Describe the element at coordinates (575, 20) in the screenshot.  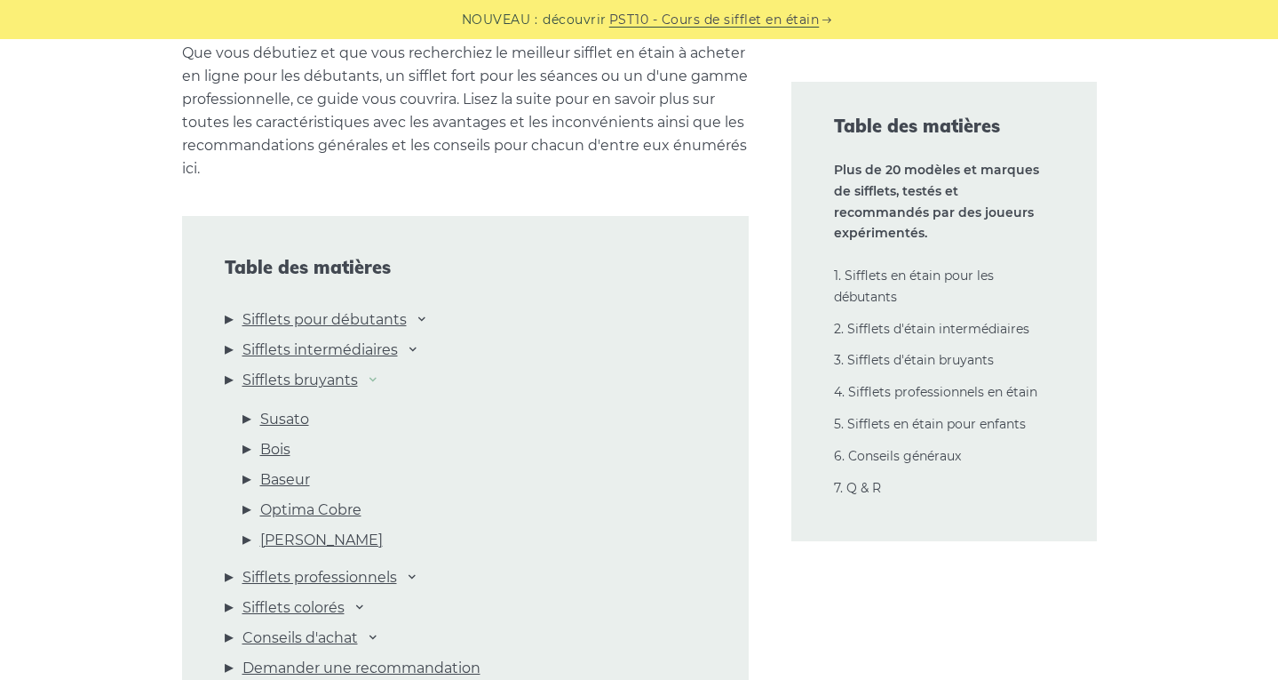
I see `span: découvrir` at that location.